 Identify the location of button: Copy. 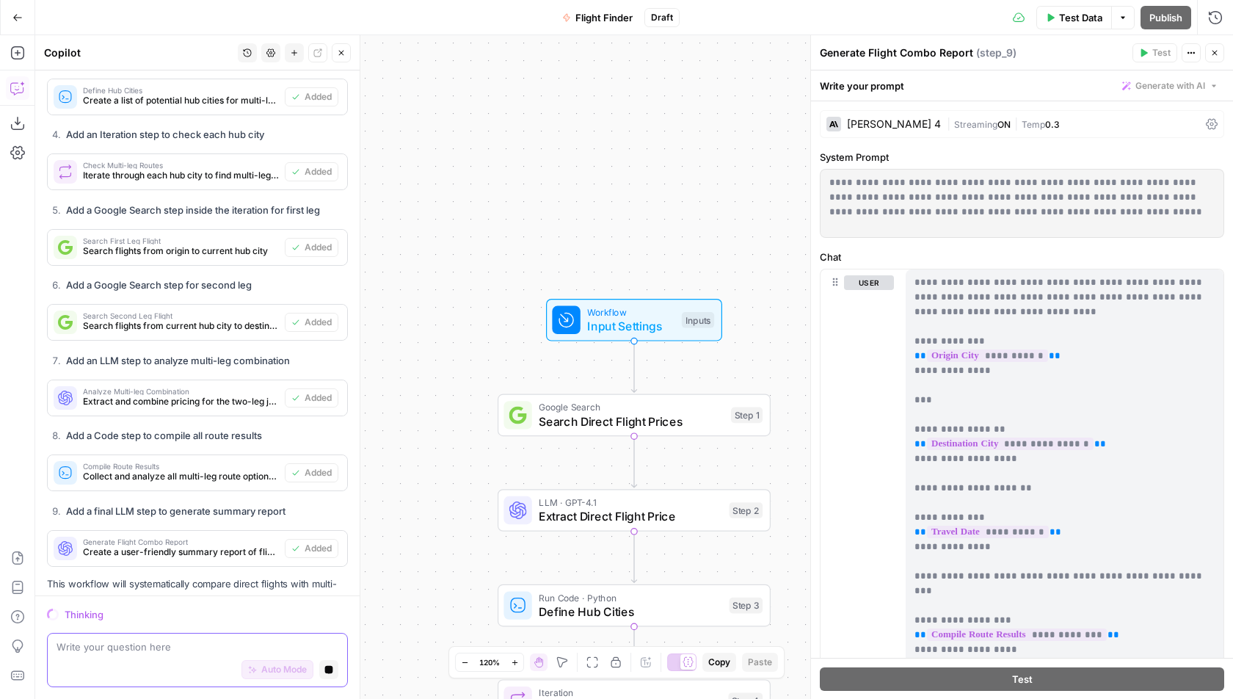
(719, 662).